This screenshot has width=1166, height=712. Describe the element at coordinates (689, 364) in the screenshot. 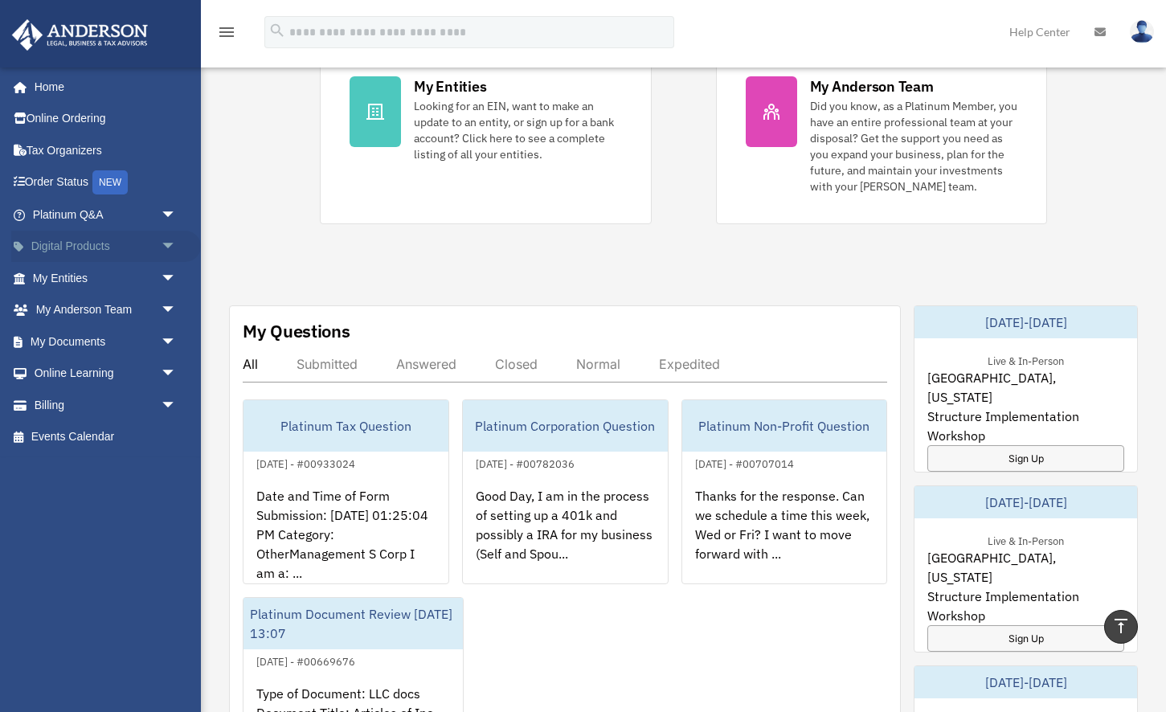

I see `div: Expedited` at that location.